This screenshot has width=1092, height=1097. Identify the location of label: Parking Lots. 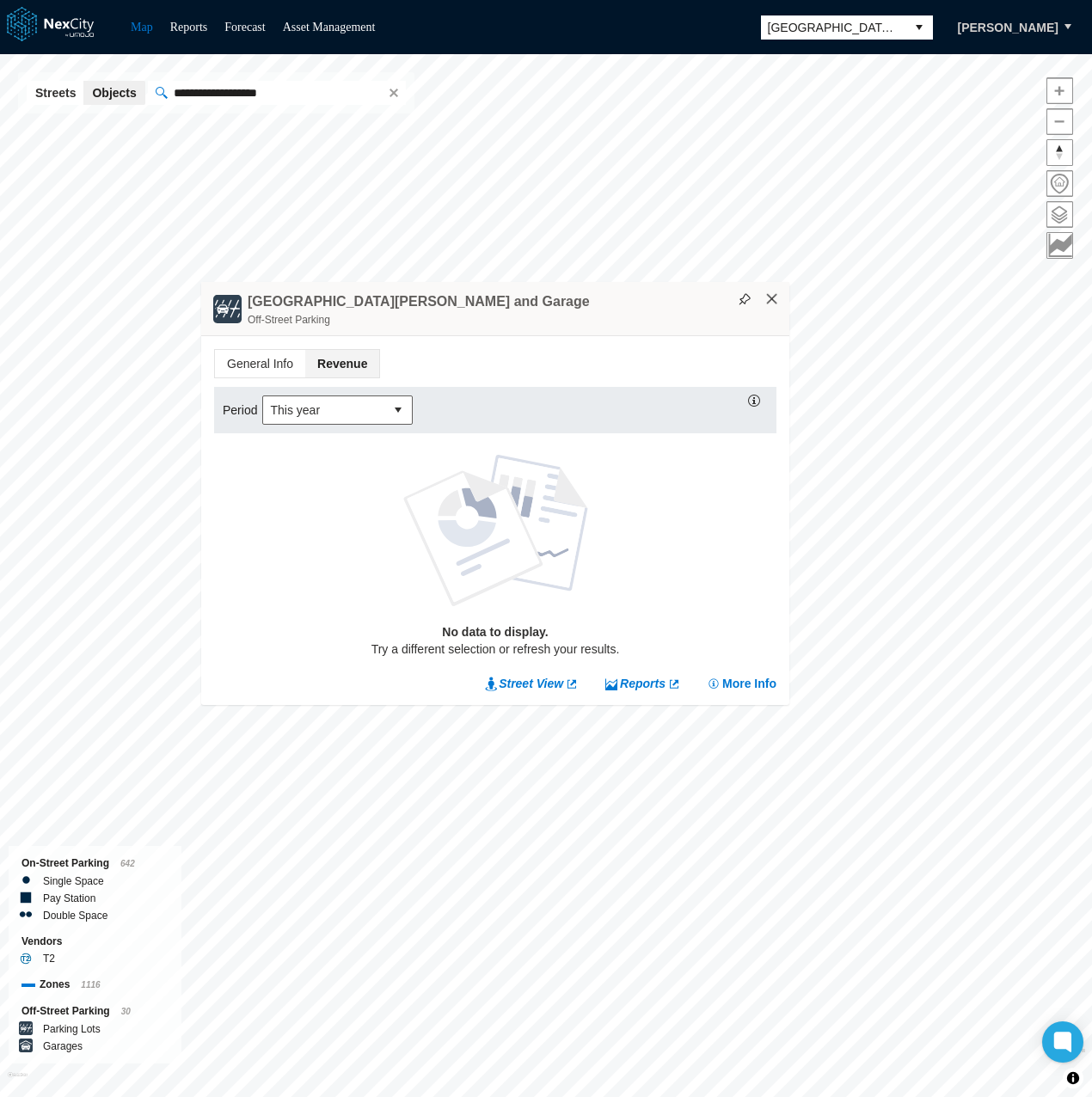
(71, 1029).